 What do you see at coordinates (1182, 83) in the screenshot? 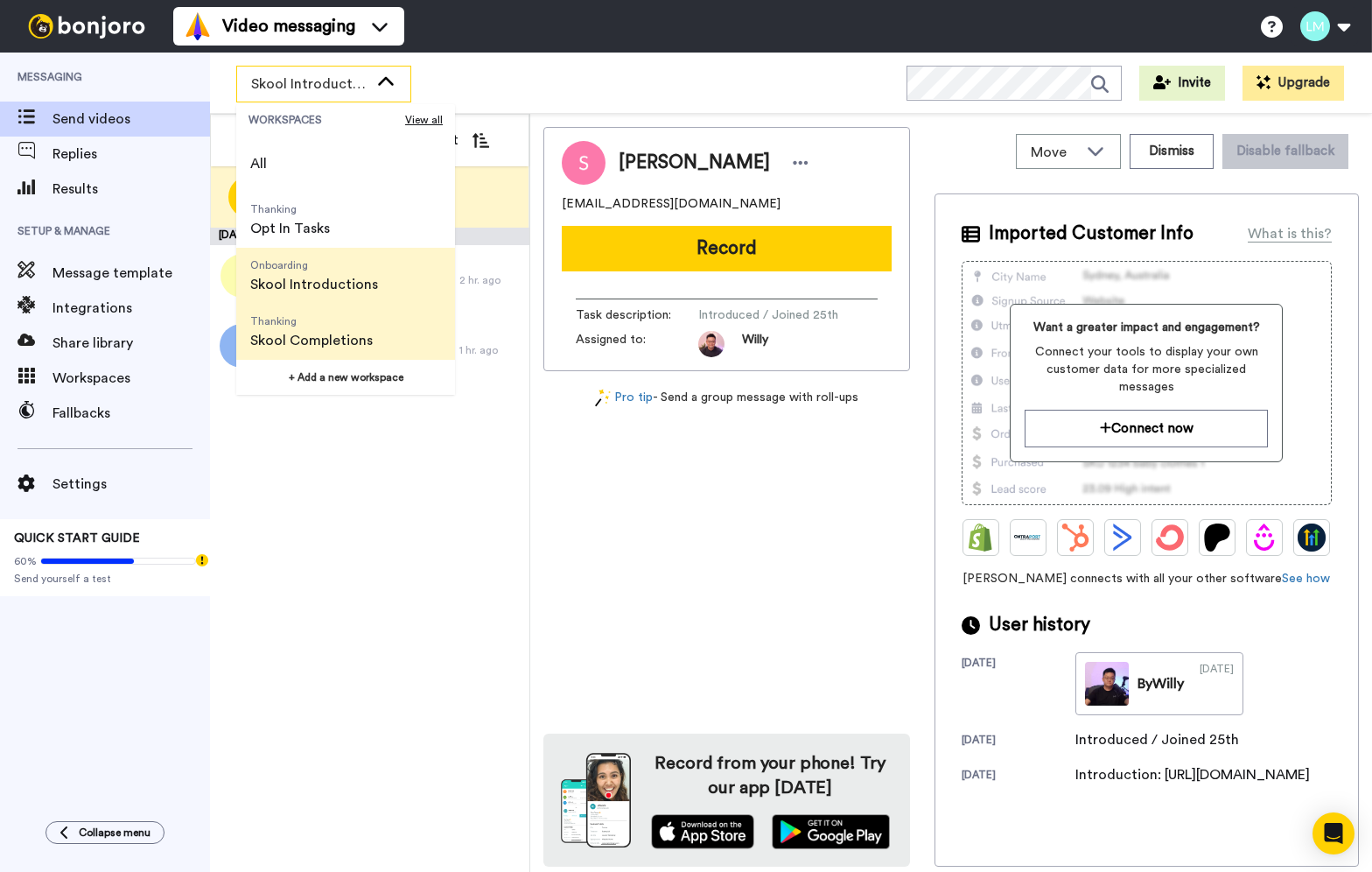
I see `button: Invite` at bounding box center [1182, 83].